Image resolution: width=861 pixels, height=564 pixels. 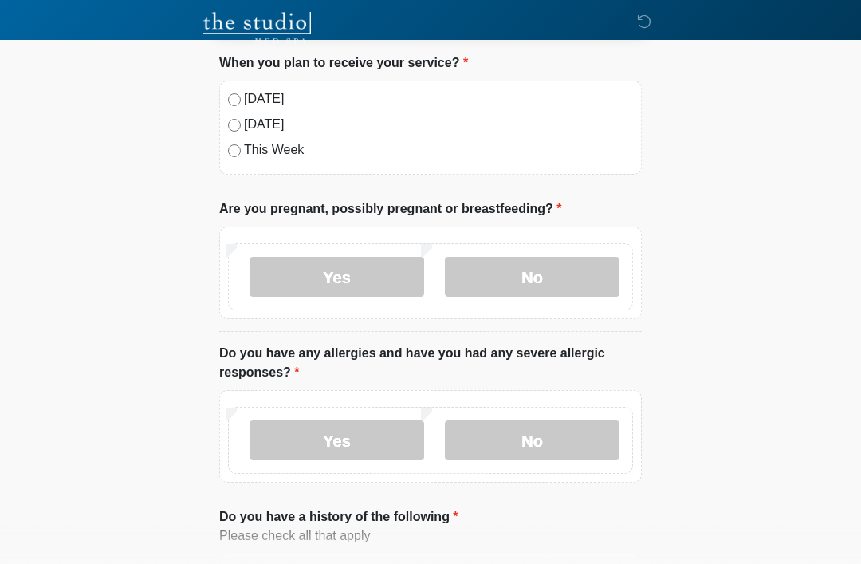 What do you see at coordinates (439, 150) in the screenshot?
I see `label: This Week` at bounding box center [439, 150].